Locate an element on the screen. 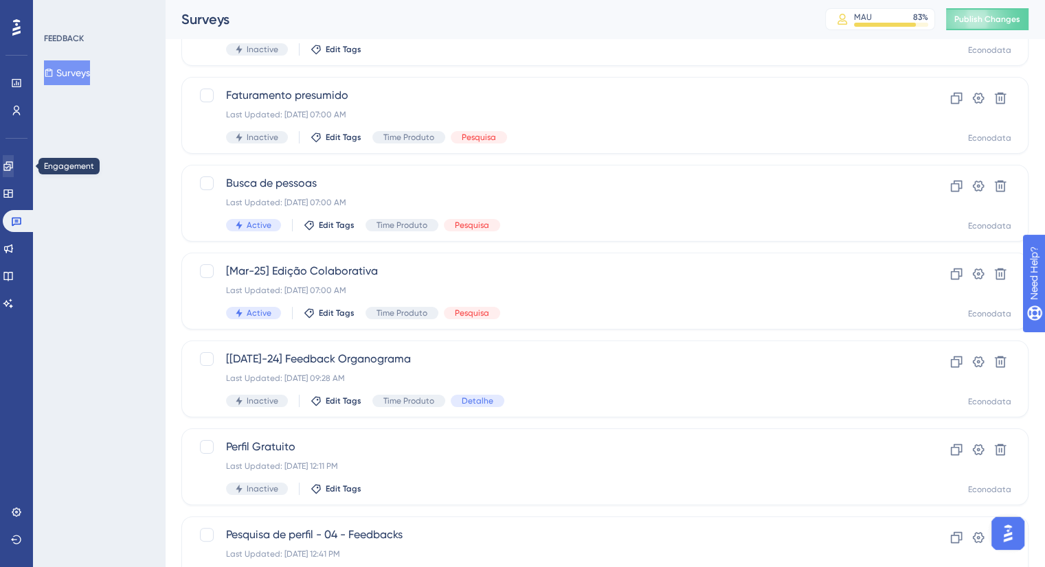  div: 83 % is located at coordinates (920, 17).